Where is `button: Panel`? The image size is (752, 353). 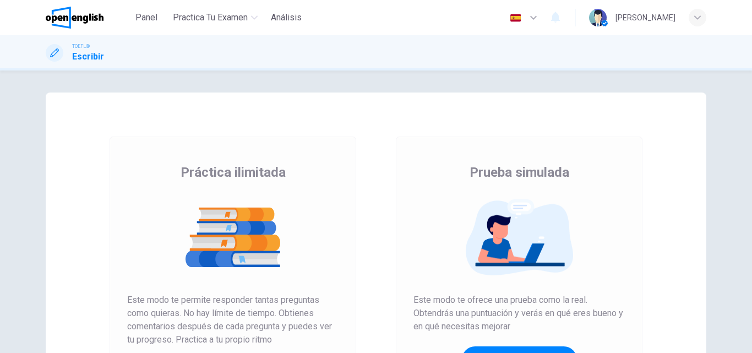
button: Panel is located at coordinates (146, 18).